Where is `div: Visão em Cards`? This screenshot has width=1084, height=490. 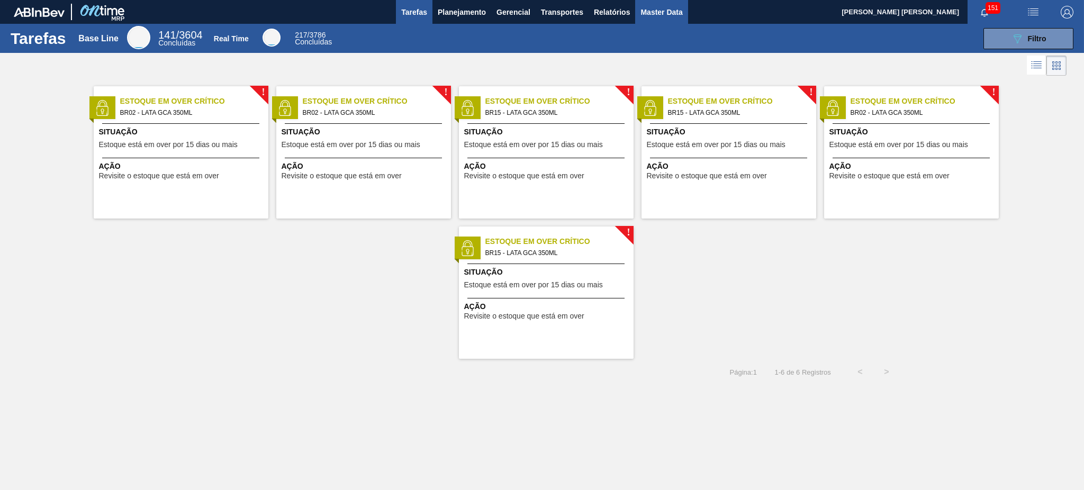 div: Visão em Cards is located at coordinates (1057, 66).